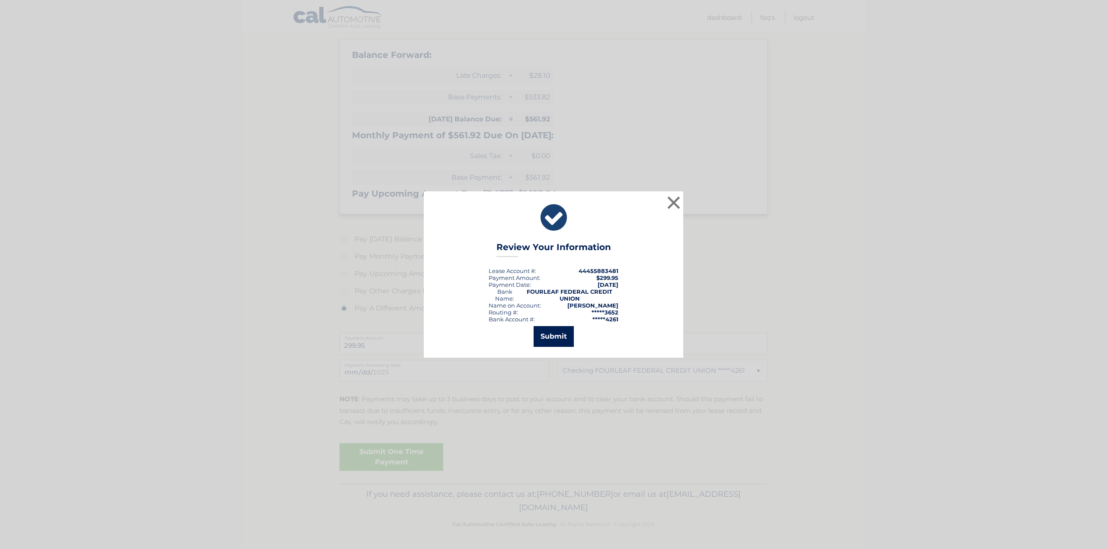 The width and height of the screenshot is (1107, 549). What do you see at coordinates (598, 271) in the screenshot?
I see `strong: 44455883481` at bounding box center [598, 271].